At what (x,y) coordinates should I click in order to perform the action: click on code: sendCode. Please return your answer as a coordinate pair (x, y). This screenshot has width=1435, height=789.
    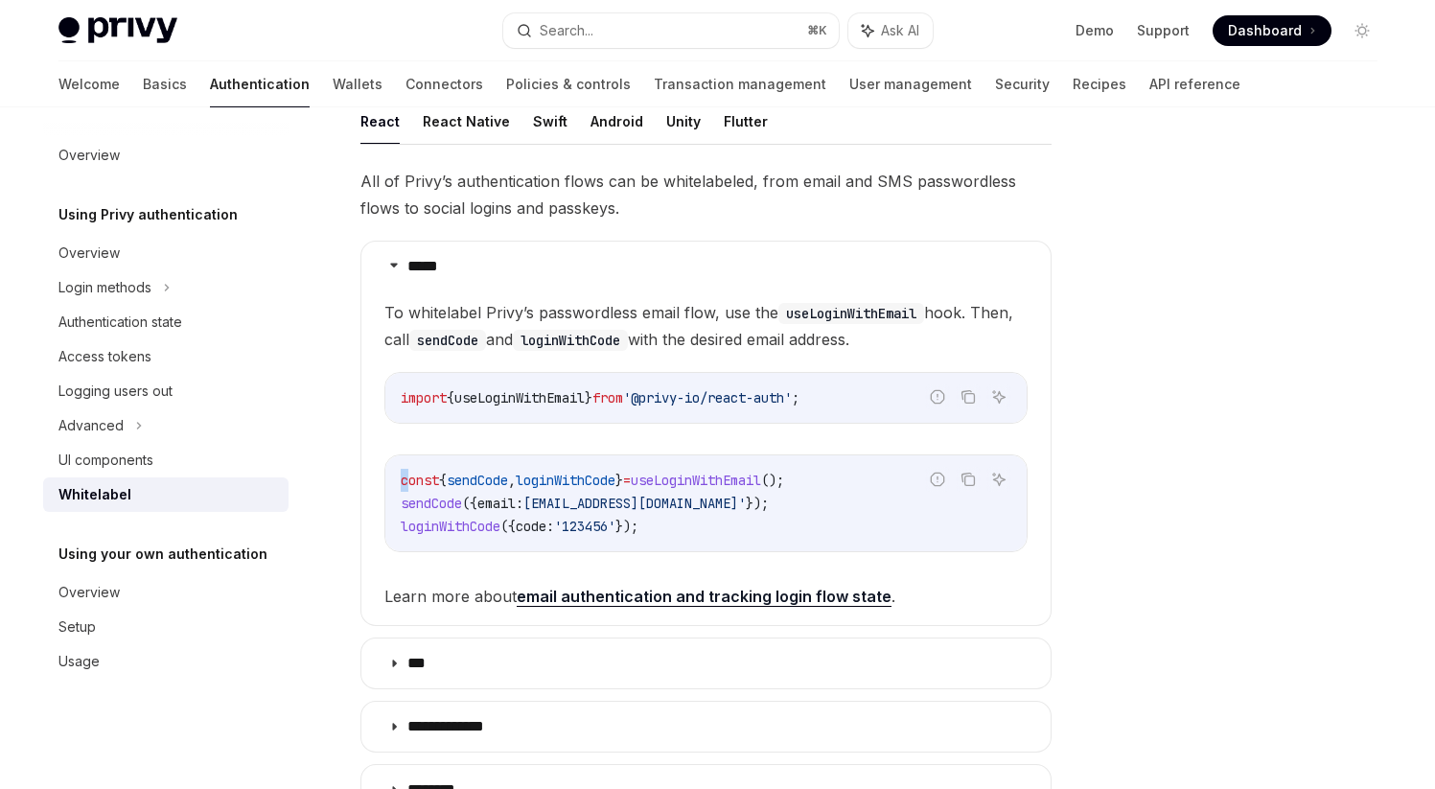
    Looking at the image, I should click on (448, 340).